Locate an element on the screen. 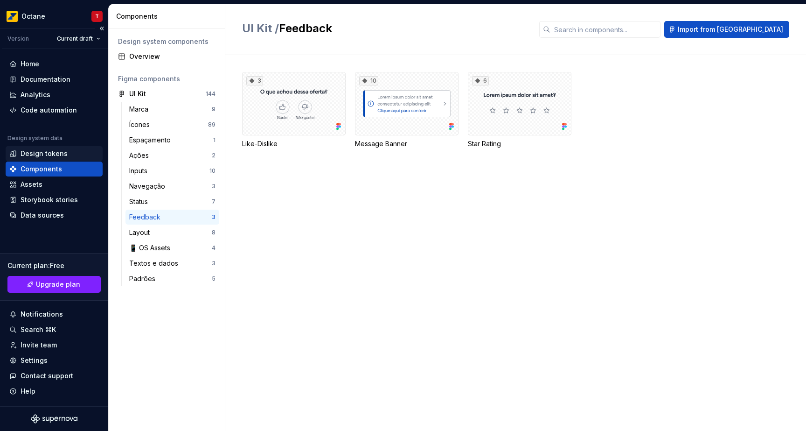  a: Ações2 is located at coordinates (172, 155).